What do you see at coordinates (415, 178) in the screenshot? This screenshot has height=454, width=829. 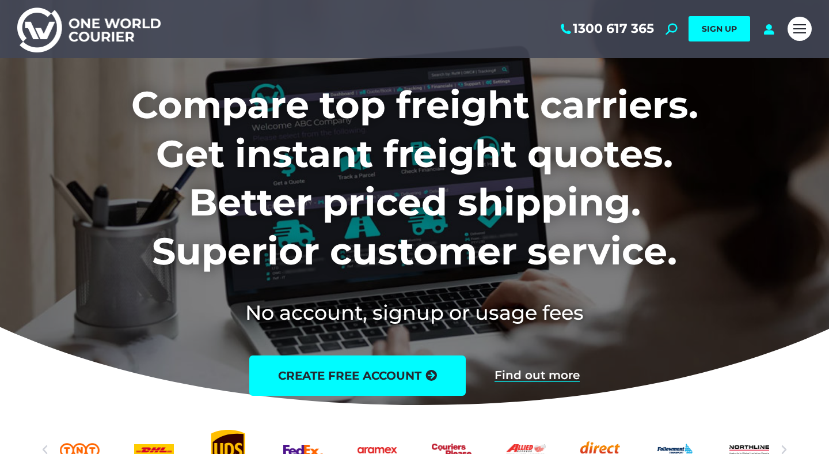 I see `h1: Compare top freight carriers. Get instant freight quotes. Better priced shipping. Superior custom...` at bounding box center [415, 178].